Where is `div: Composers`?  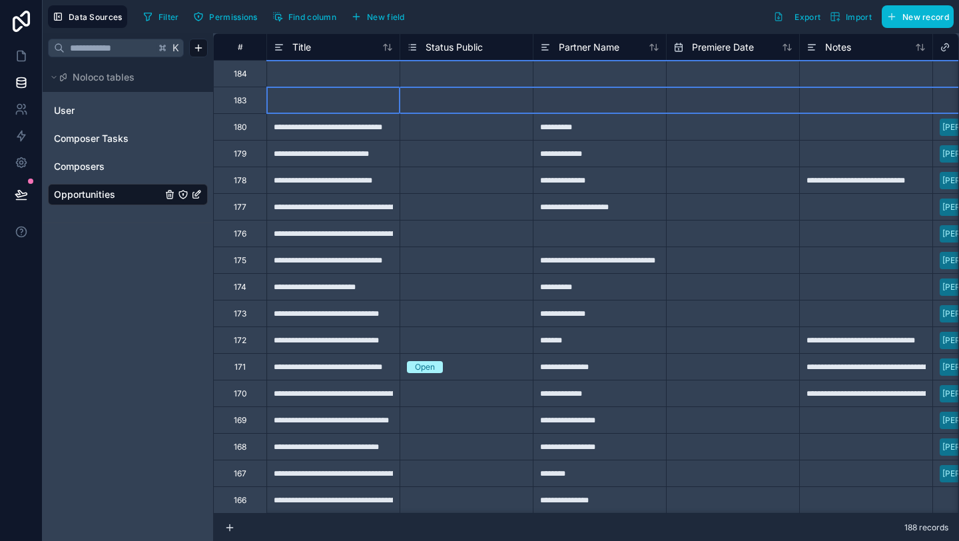
div: Composers is located at coordinates (128, 167).